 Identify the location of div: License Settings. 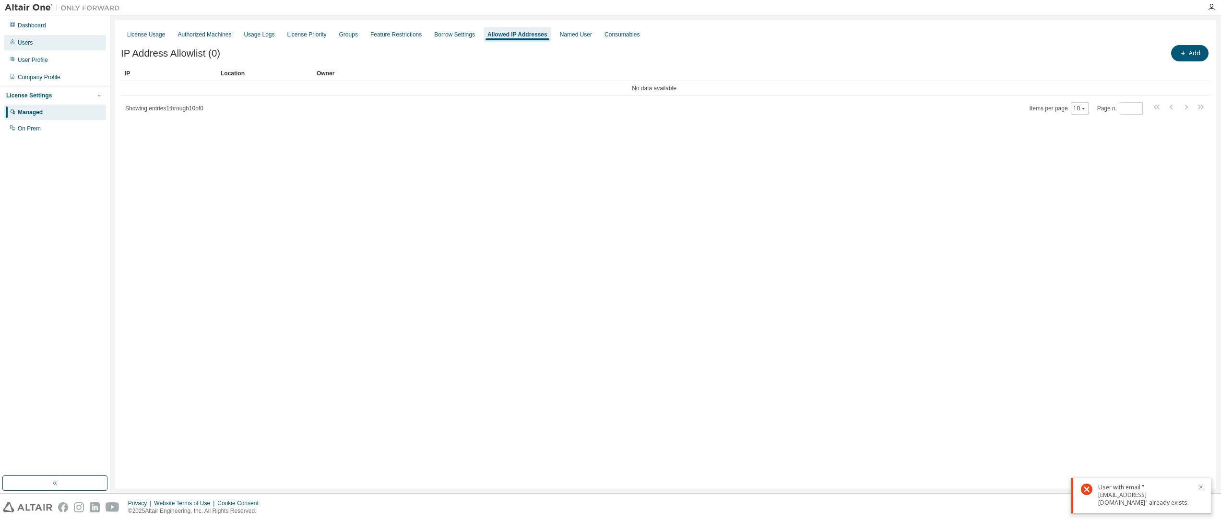
(29, 95).